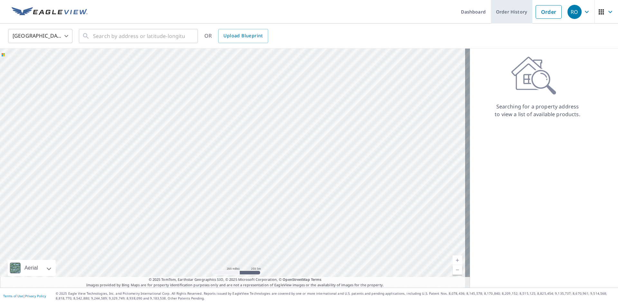 This screenshot has height=304, width=618. What do you see at coordinates (139, 36) in the screenshot?
I see `input: Search by address or latitude-longitude` at bounding box center [139, 36].